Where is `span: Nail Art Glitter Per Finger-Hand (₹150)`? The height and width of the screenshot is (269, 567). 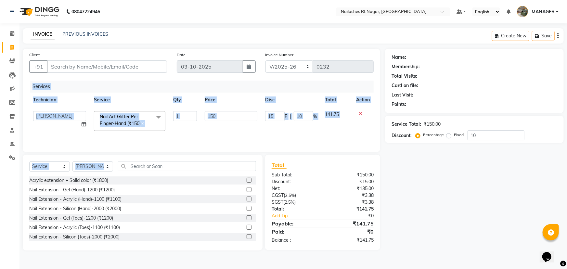 span: Nail Art Glitter Per Finger-Hand (₹150) is located at coordinates (120, 120).